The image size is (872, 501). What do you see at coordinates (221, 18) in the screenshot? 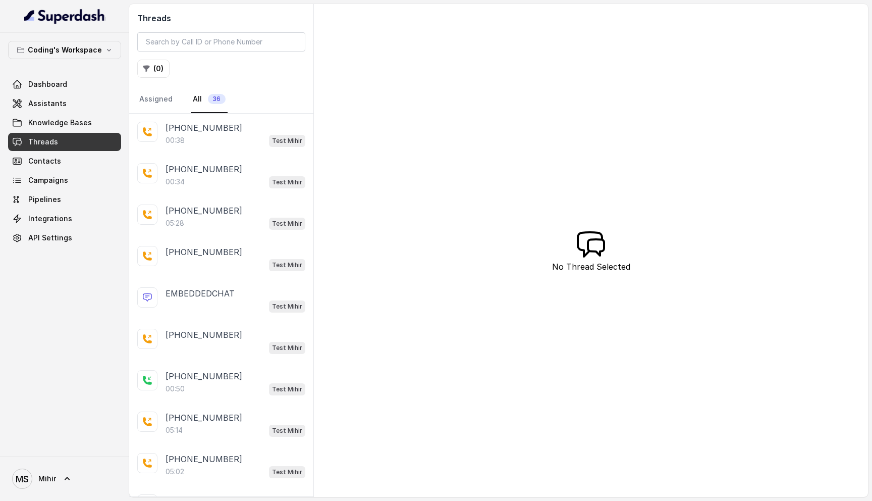
I see `h2: Threads` at bounding box center [221, 18].